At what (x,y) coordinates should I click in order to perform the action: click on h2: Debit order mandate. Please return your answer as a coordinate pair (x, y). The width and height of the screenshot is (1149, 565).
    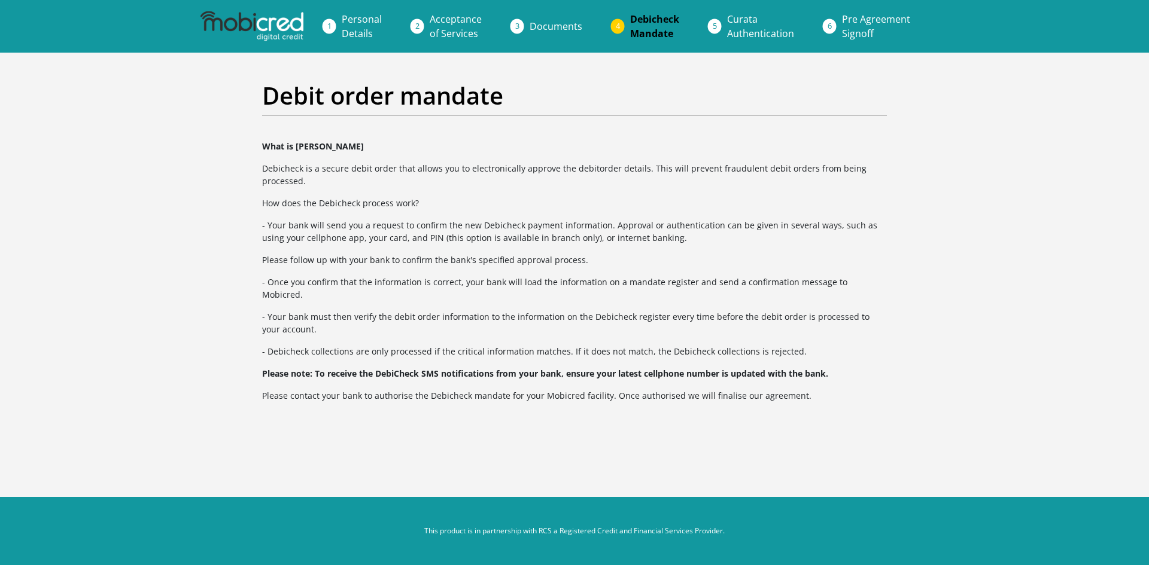
    Looking at the image, I should click on (574, 96).